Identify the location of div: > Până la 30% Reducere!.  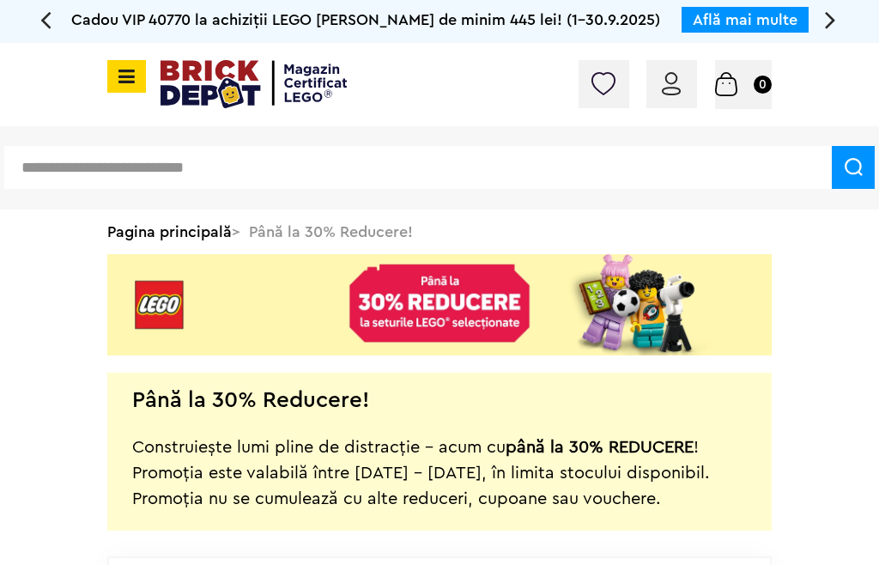
(439, 232).